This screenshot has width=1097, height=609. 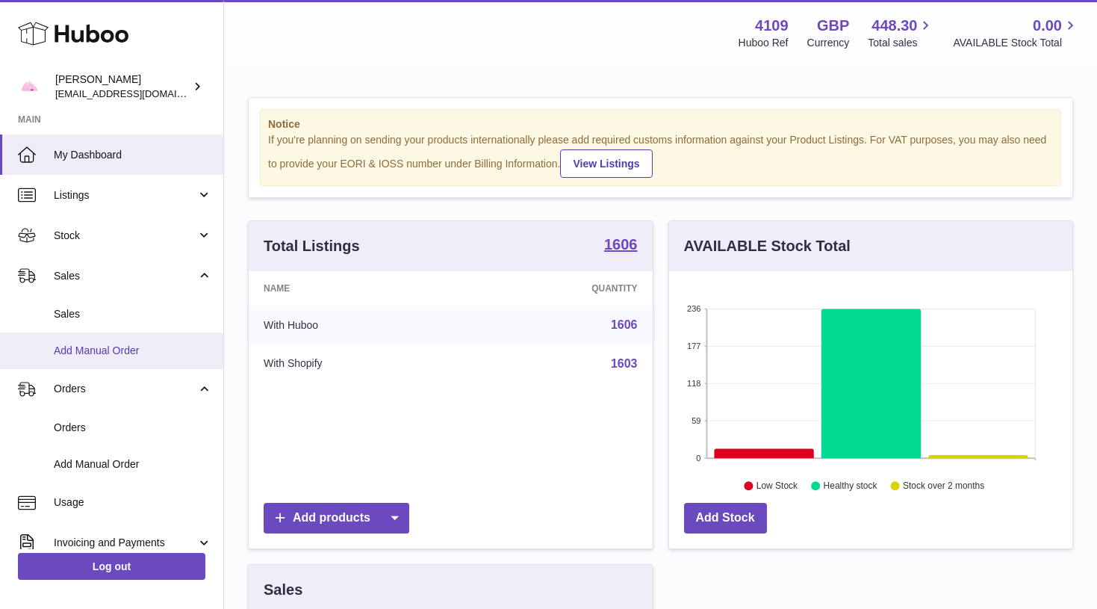 I want to click on text: Stock over 2 months, so click(x=943, y=485).